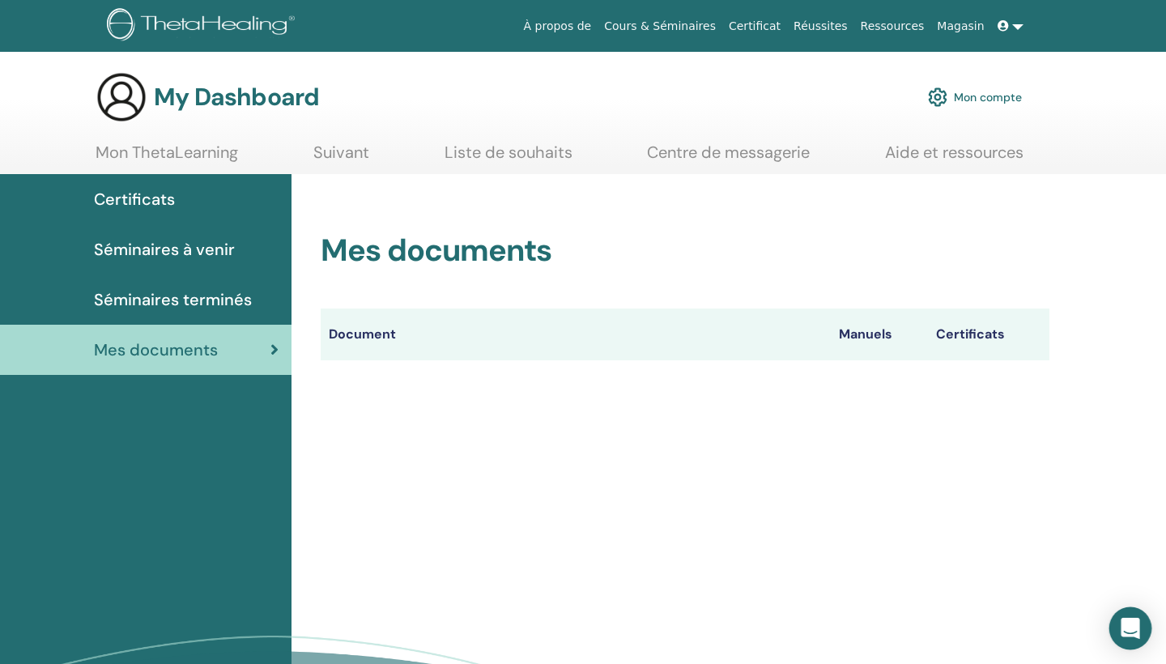  Describe the element at coordinates (879, 334) in the screenshot. I see `th: Manuels` at that location.